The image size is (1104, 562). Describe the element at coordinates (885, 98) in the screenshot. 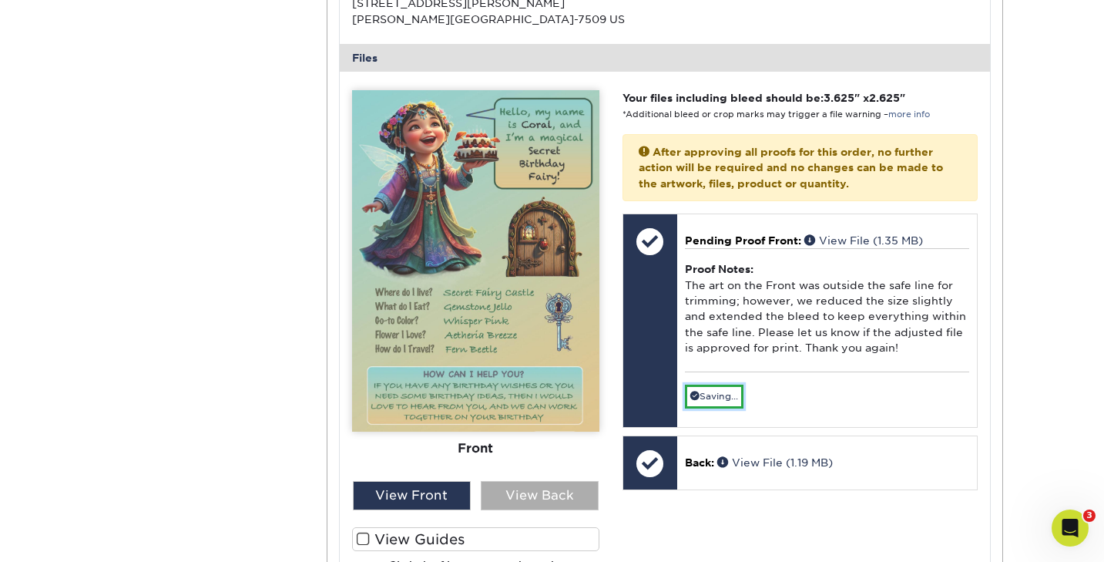

I see `span: 2.625` at that location.